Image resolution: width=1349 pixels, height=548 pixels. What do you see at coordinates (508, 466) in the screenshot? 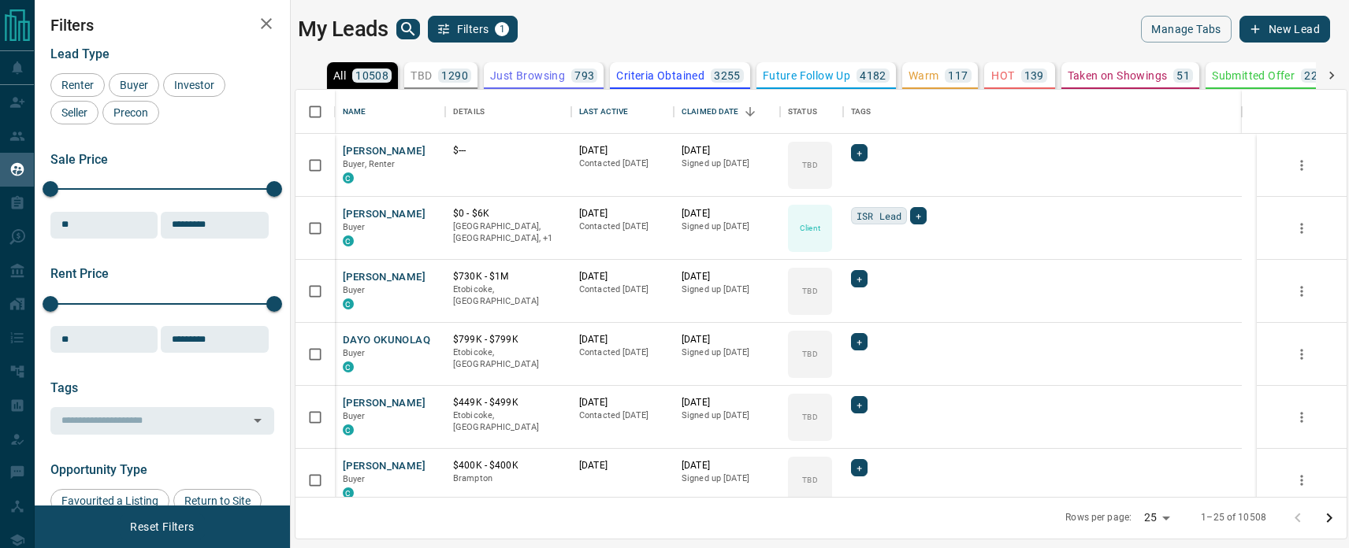
I see `p: $400K - $400K` at bounding box center [508, 466].